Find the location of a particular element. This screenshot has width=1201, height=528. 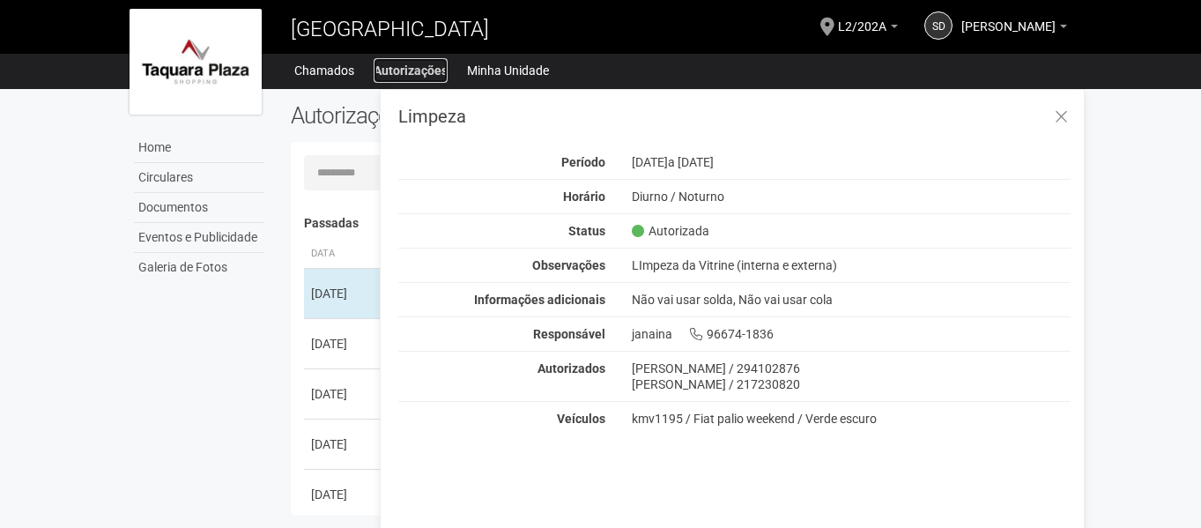

div: janaina 96674-1836 is located at coordinates (851, 334).